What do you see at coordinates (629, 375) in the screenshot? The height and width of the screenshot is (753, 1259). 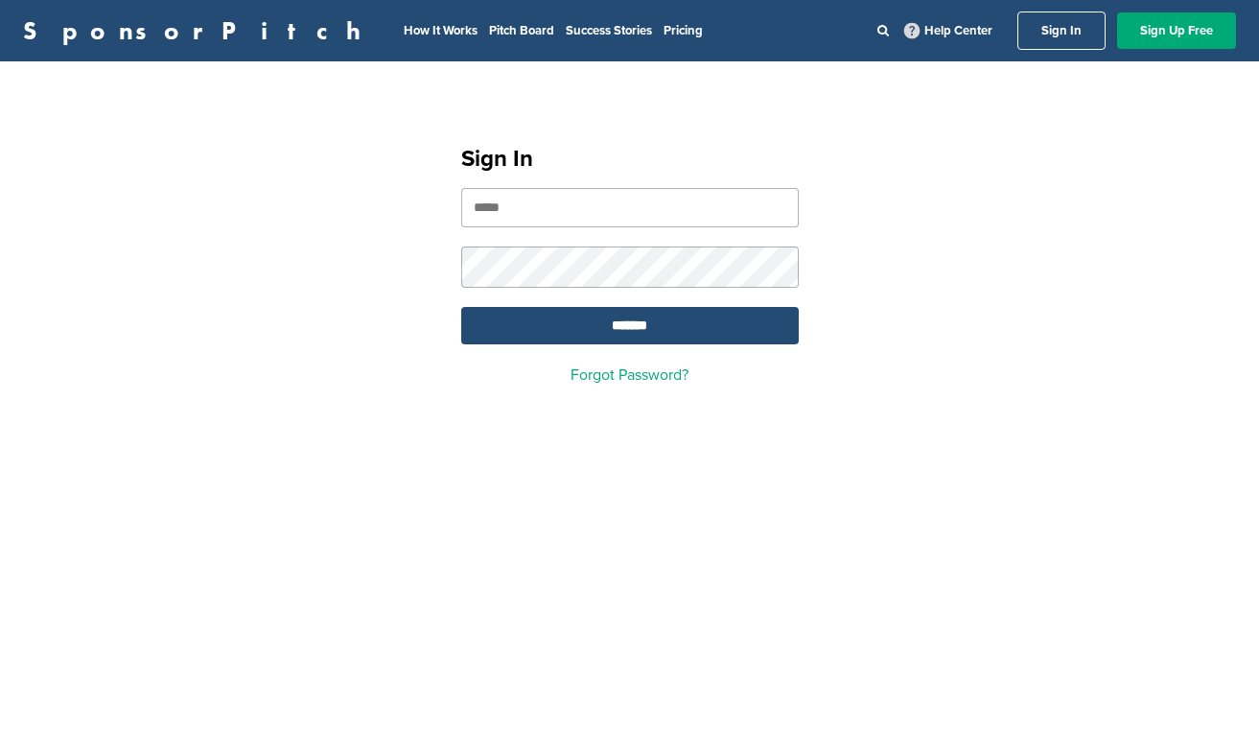 I see `a: Forgot Password?` at bounding box center [629, 375].